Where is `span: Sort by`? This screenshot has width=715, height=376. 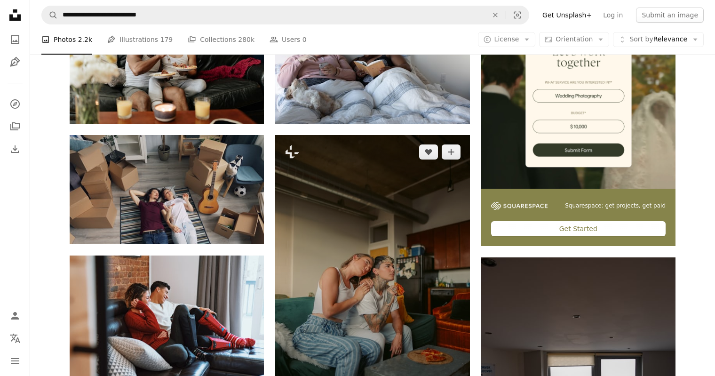
span: Sort by is located at coordinates (641, 39).